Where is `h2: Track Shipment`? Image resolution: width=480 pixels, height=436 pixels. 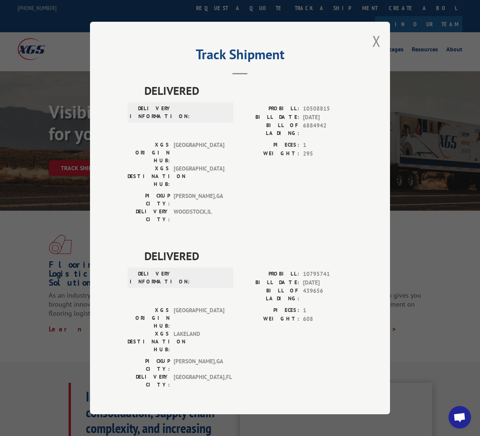
h2: Track Shipment is located at coordinates (240, 56).